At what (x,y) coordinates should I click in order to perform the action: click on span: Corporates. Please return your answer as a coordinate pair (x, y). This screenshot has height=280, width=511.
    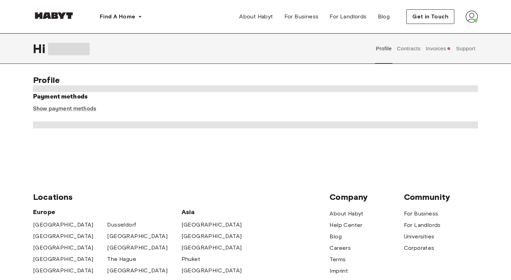
    Looking at the image, I should click on (419, 248).